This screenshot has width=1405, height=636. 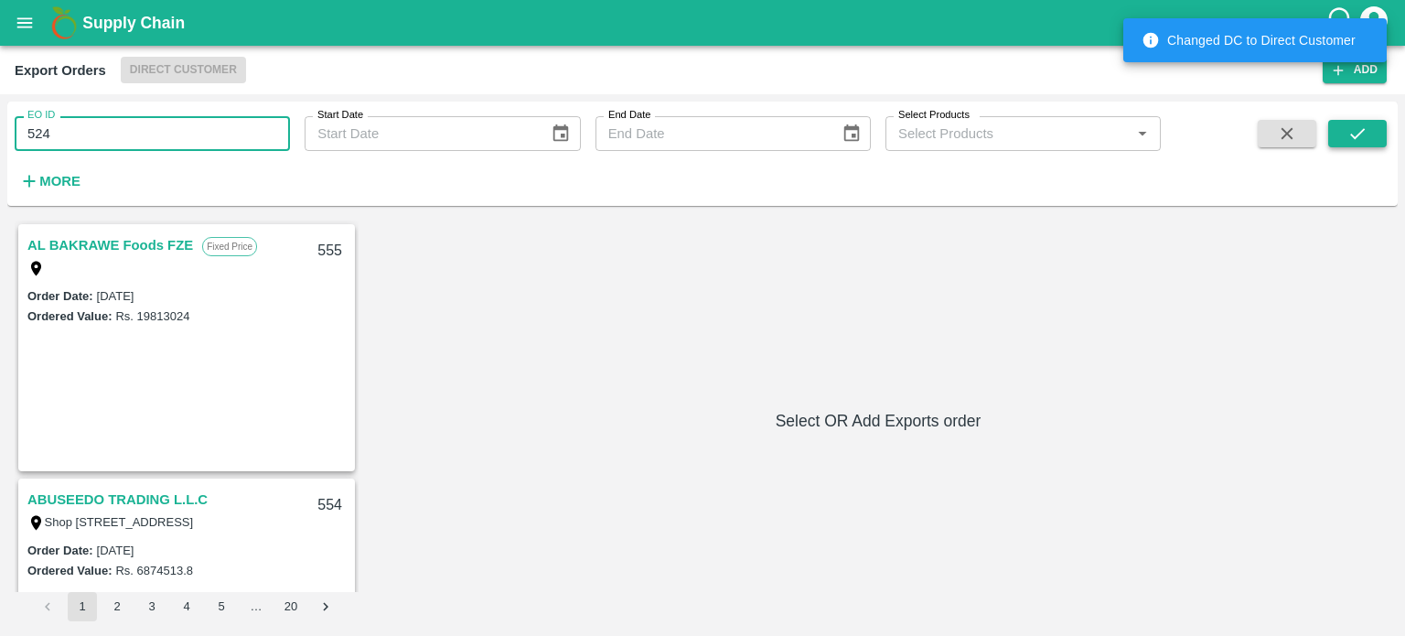 What do you see at coordinates (1008, 134) in the screenshot?
I see `input: Select Products` at bounding box center [1008, 134].